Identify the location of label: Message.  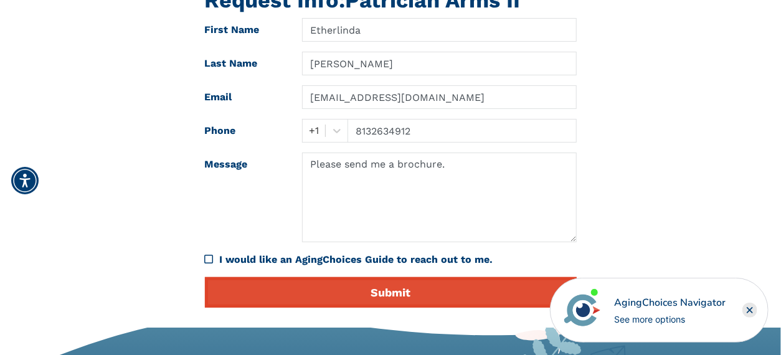
(244, 197).